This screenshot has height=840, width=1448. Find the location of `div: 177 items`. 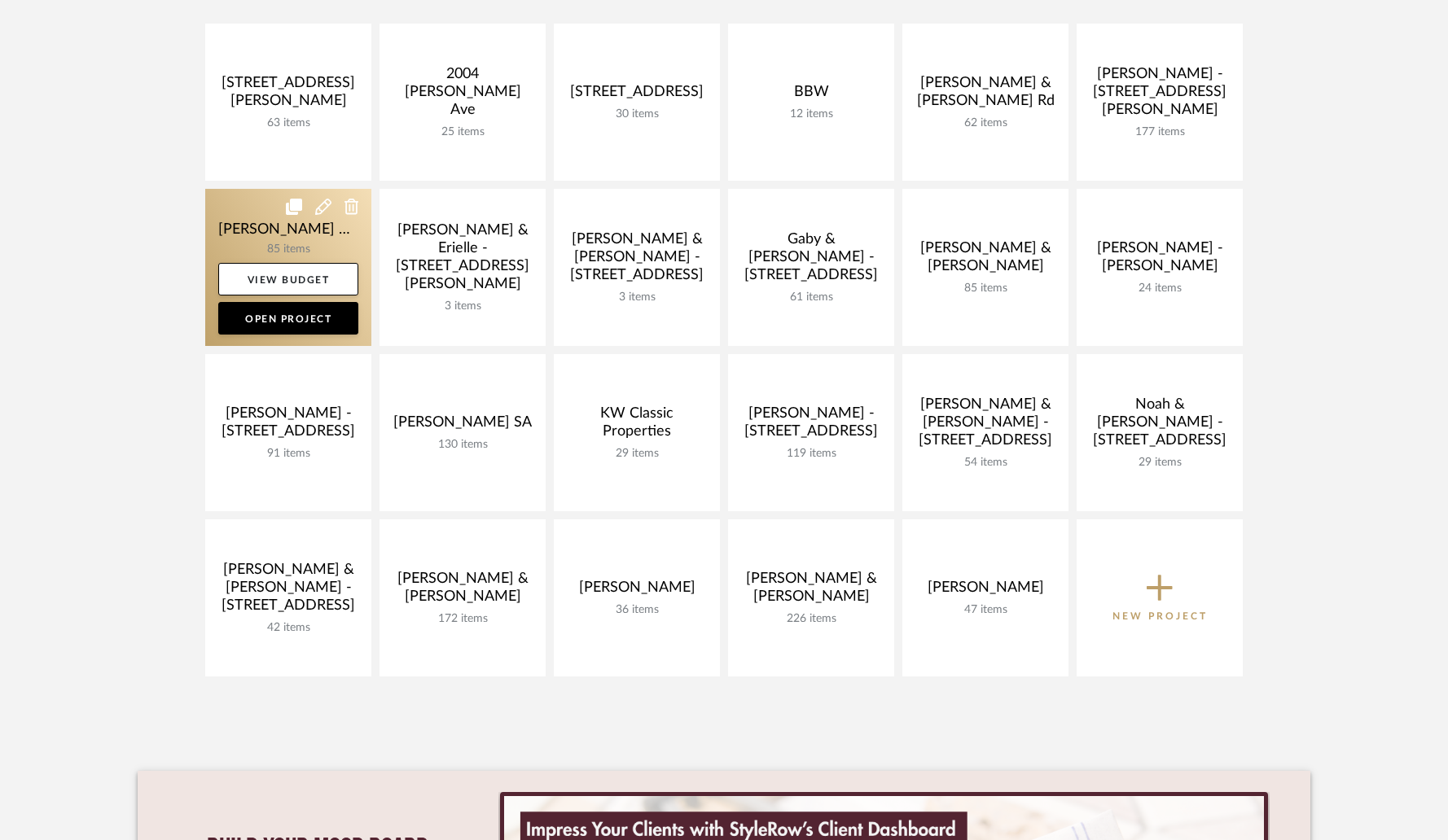

div: 177 items is located at coordinates (1160, 132).